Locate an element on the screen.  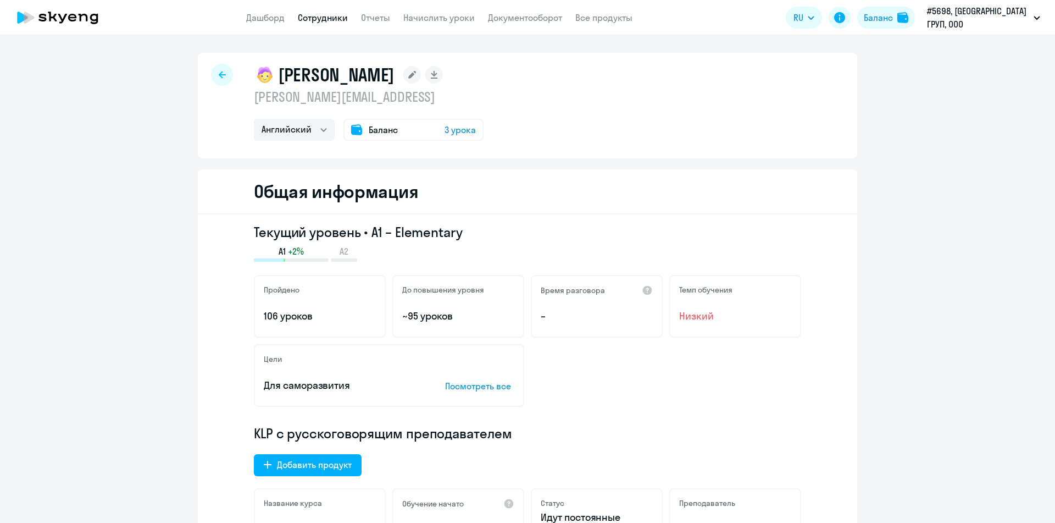
h5: Название курса is located at coordinates (293, 503).